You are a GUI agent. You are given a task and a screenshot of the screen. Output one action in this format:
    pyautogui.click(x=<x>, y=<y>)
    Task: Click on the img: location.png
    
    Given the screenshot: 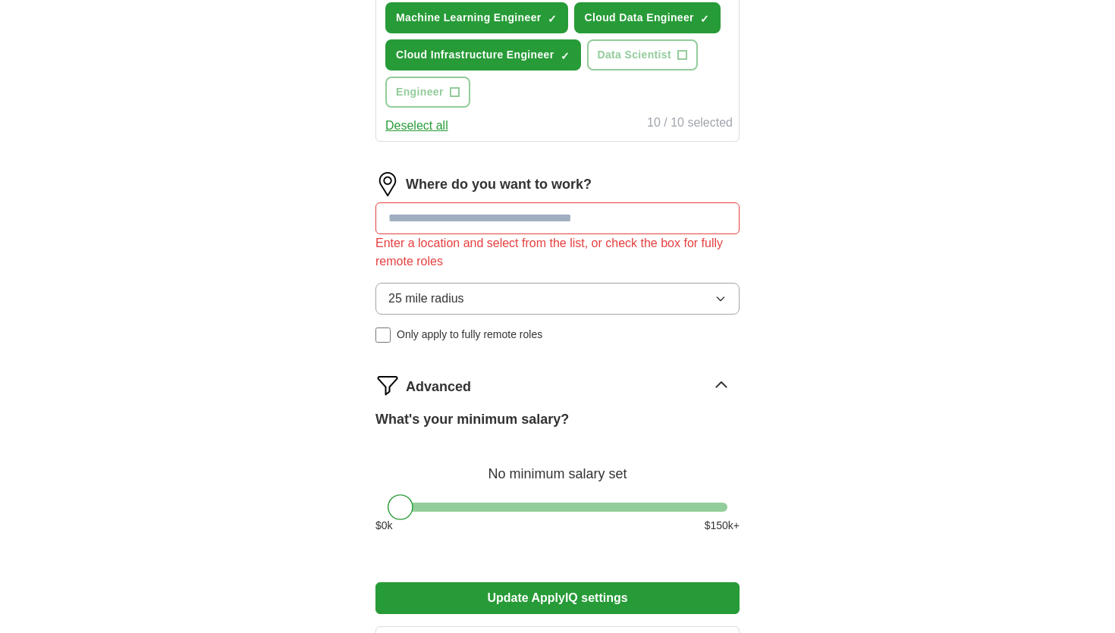 What is the action you would take?
    pyautogui.click(x=387, y=184)
    